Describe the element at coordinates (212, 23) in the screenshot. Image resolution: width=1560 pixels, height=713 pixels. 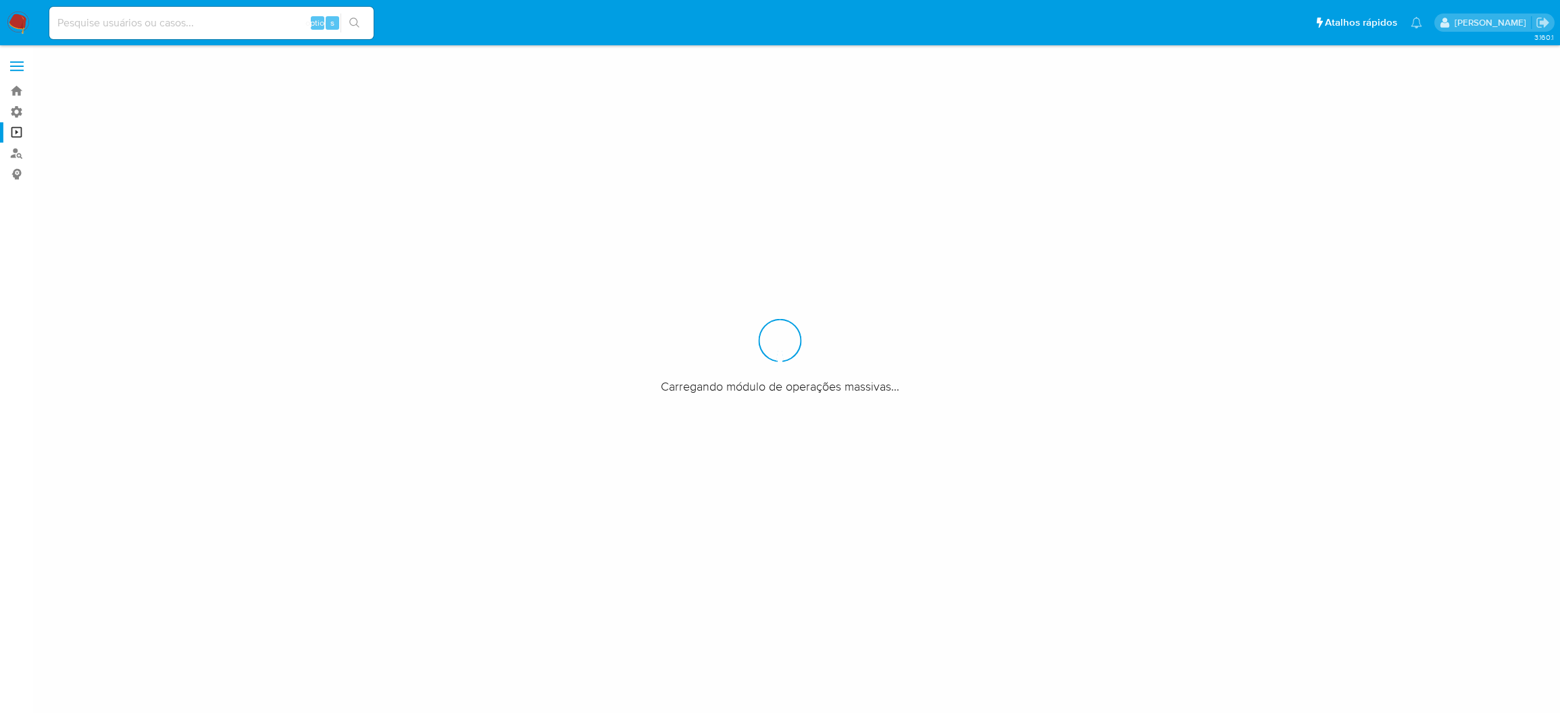
I see `input: Pesquise usuários ou casos...` at that location.